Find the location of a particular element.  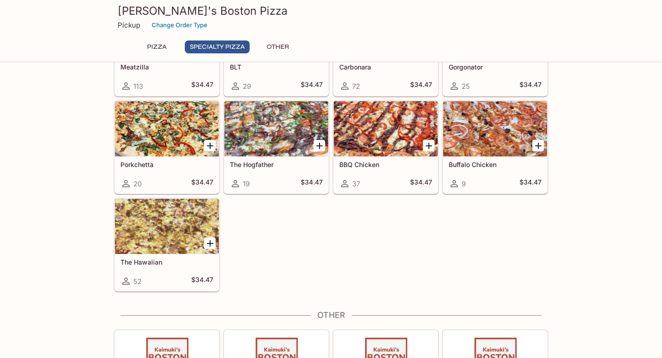

h5: BBQ Chicken is located at coordinates (386, 164).